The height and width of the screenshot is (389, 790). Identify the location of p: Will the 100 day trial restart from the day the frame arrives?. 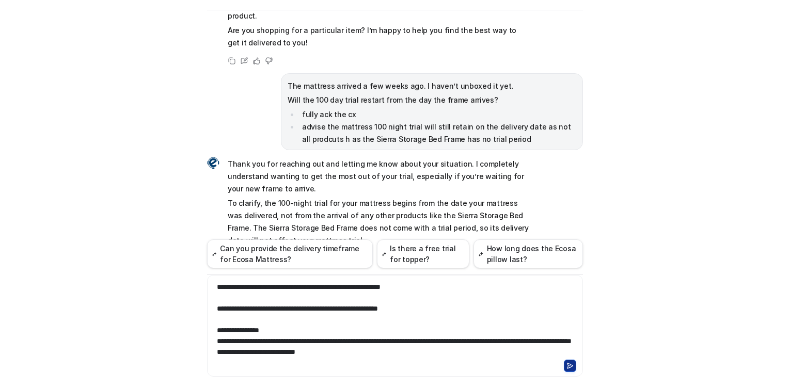
(432, 100).